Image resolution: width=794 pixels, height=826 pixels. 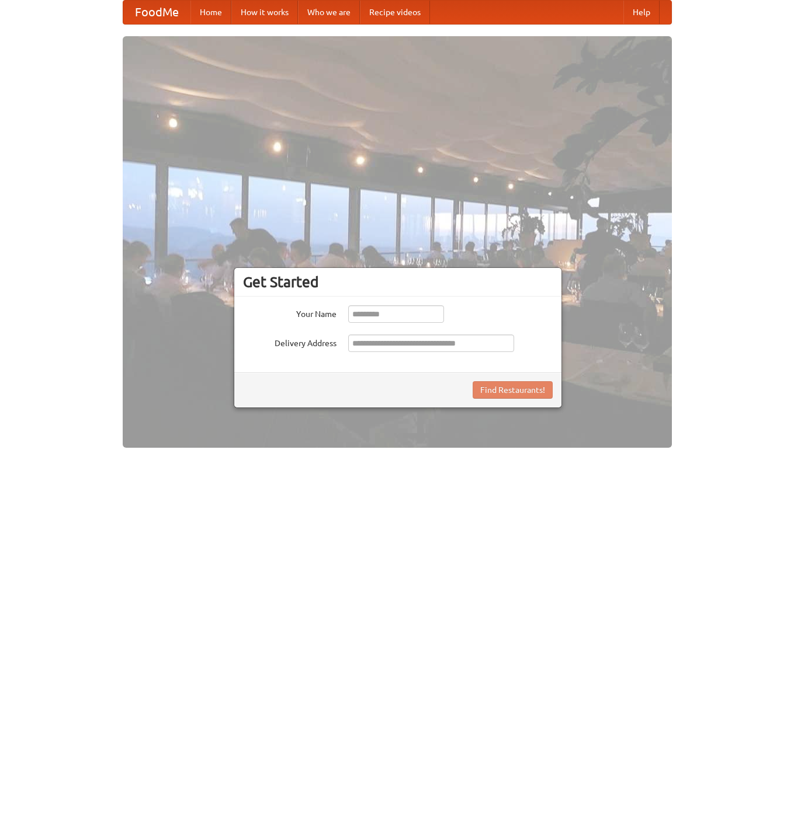 I want to click on a: How it works, so click(x=265, y=12).